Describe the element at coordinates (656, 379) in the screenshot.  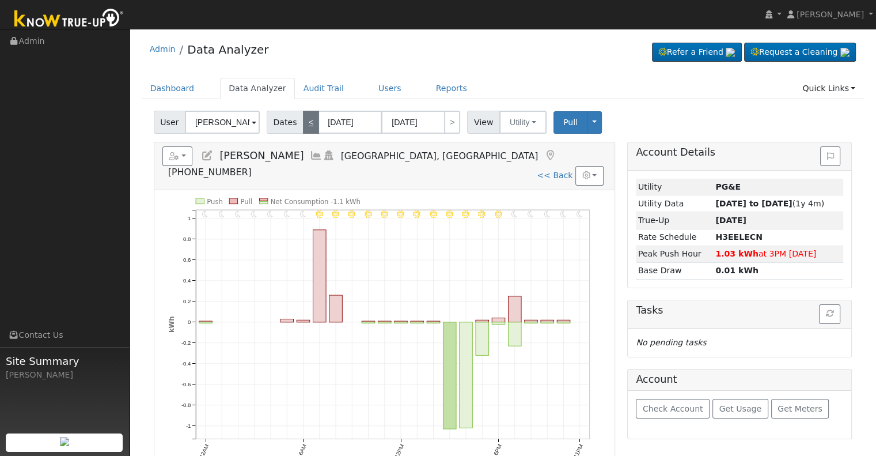
I see `h5: Account` at that location.